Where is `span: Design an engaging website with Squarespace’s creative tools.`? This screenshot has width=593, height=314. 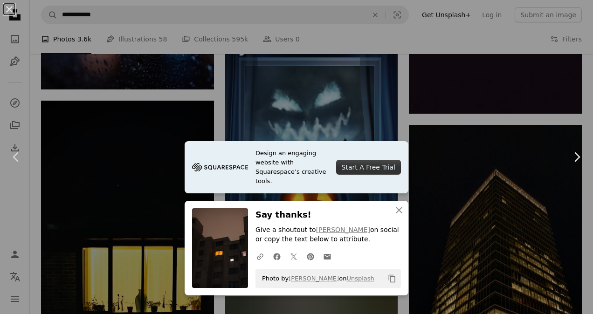
span: Design an engaging website with Squarespace’s creative tools. is located at coordinates (292, 167).